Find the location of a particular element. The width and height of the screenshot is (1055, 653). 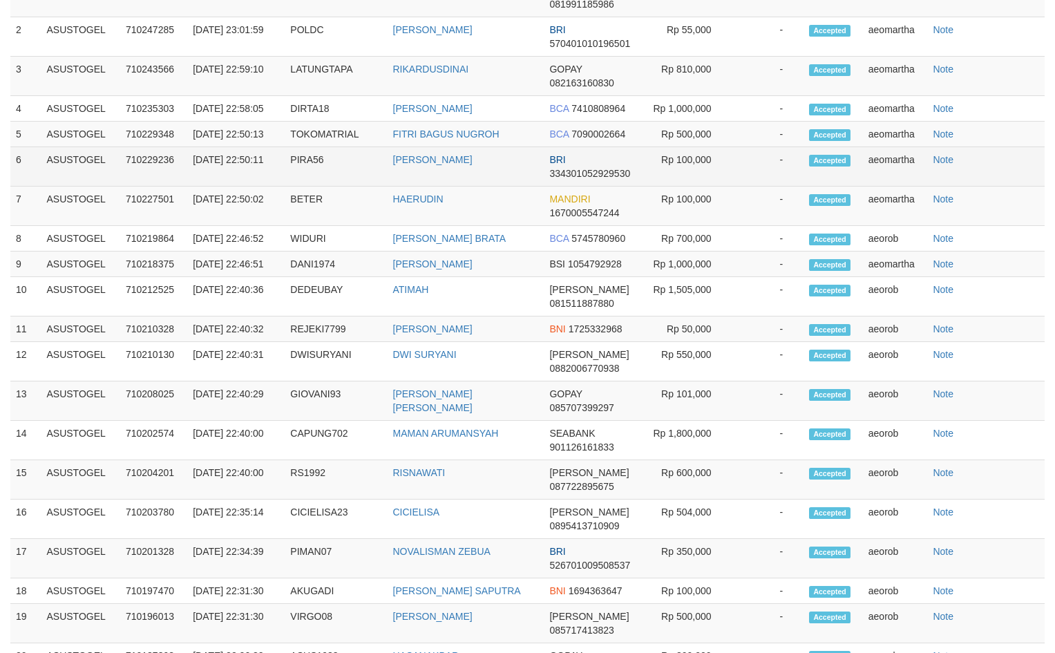

td: VIRGO08 is located at coordinates (336, 623).